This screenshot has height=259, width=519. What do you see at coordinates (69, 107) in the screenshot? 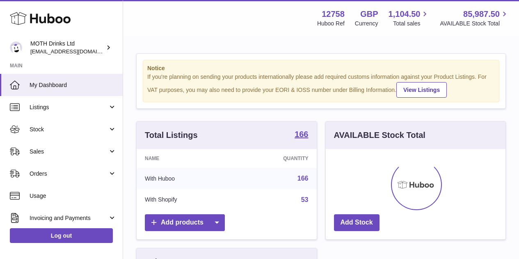
I see `span: Listings` at bounding box center [69, 107].